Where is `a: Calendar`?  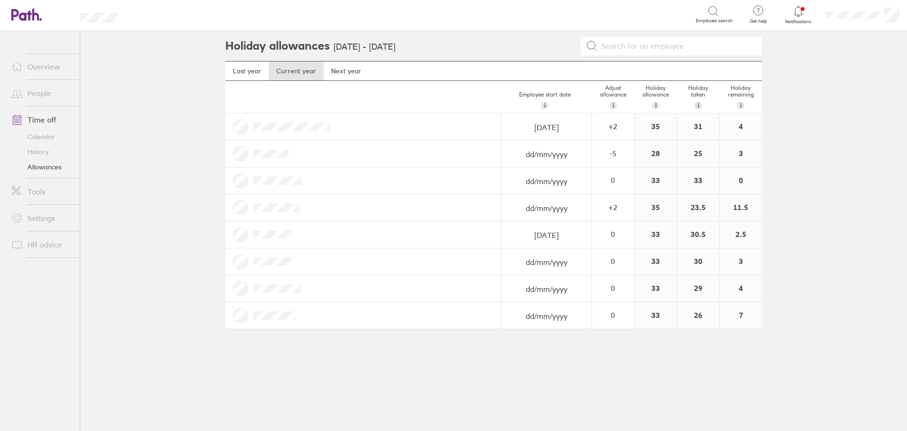
a: Calendar is located at coordinates (42, 137).